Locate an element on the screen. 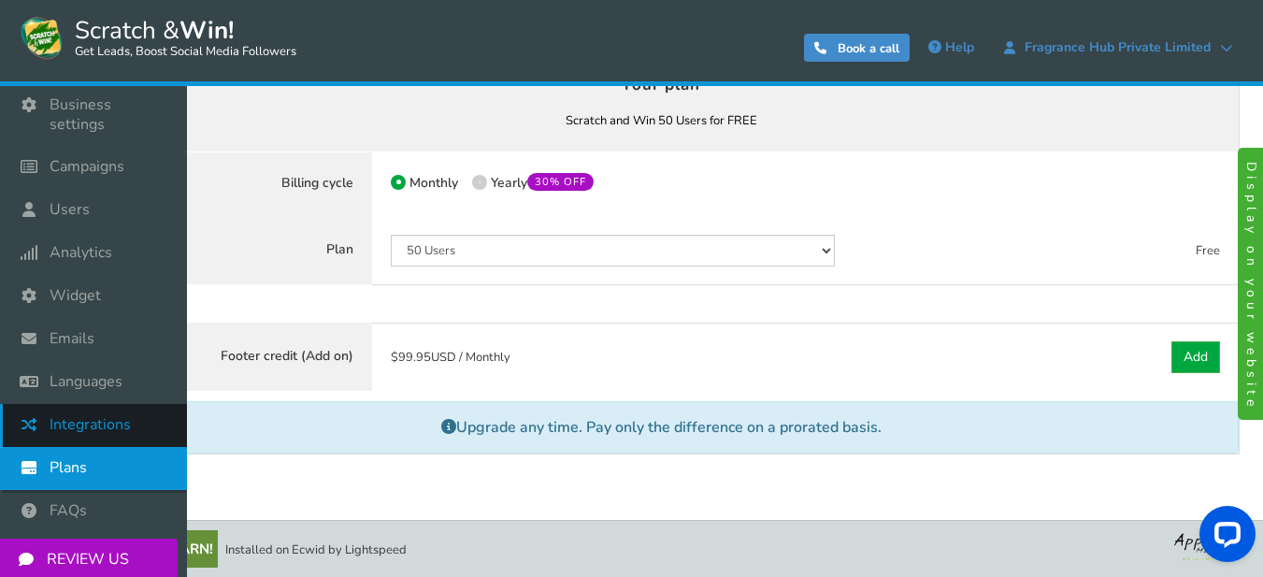 This screenshot has height=577, width=1263. span: Fragrance Hub Private Limited is located at coordinates (1117, 48).